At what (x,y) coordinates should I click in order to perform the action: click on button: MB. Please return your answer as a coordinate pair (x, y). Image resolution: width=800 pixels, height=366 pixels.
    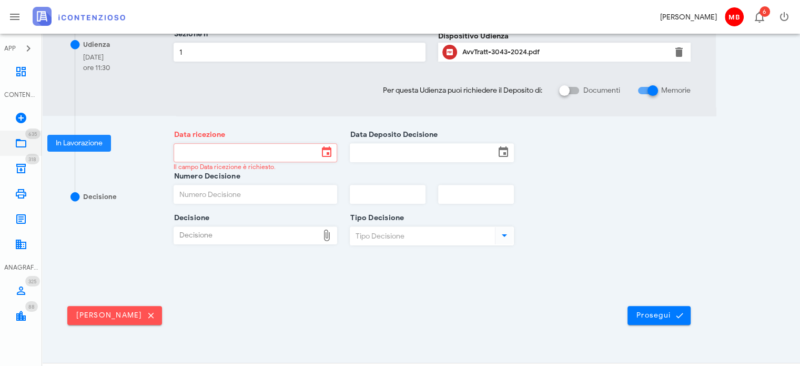
    Looking at the image, I should click on (734, 17).